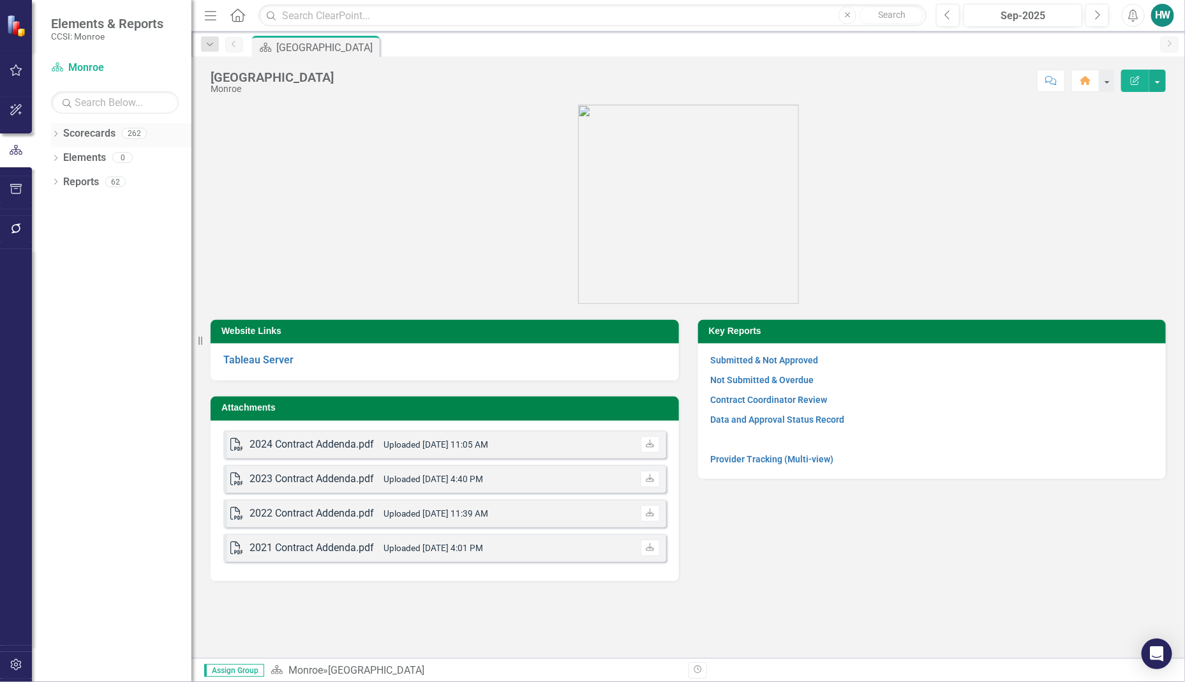  Describe the element at coordinates (258, 359) in the screenshot. I see `a: Tableau Server` at that location.